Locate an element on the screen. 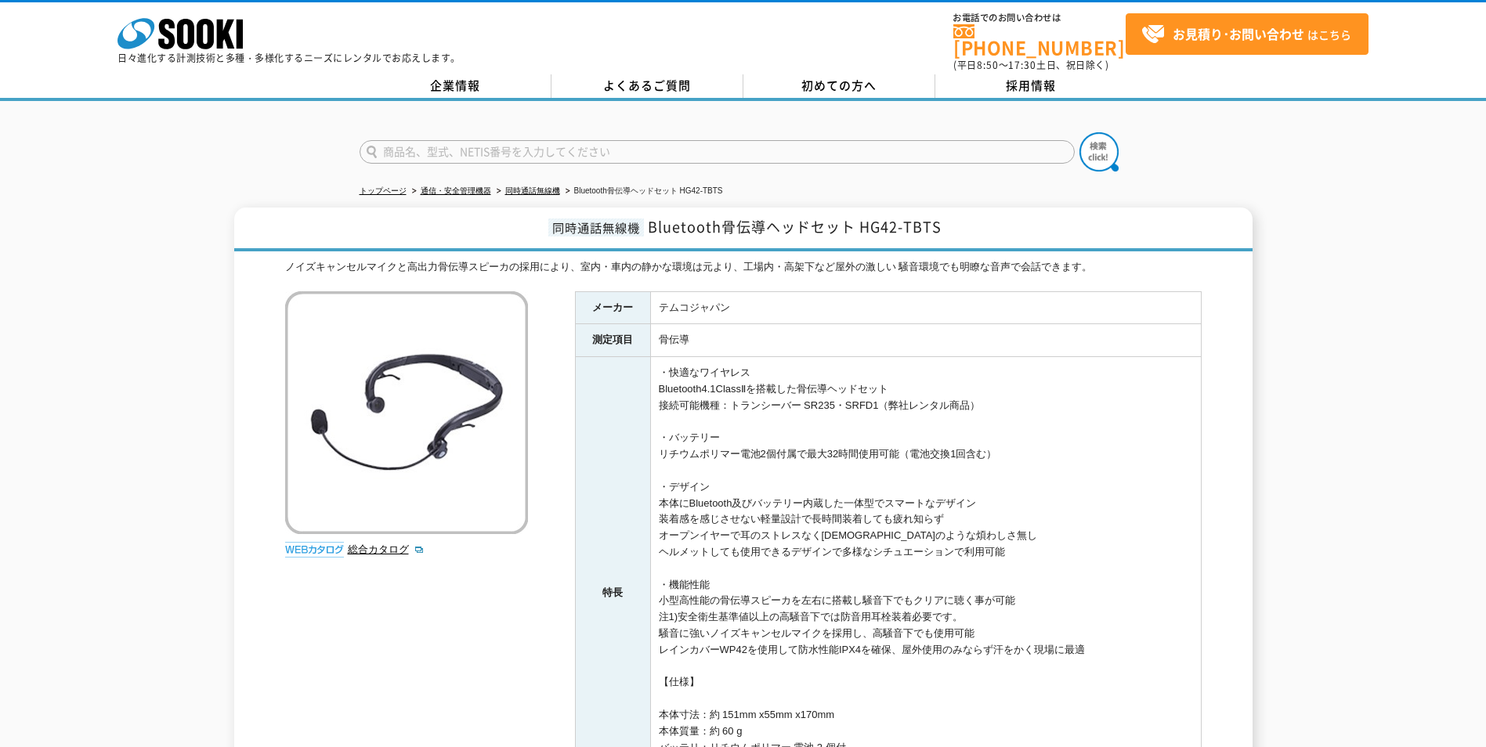  a: よくあるご質問 is located at coordinates (647, 86).